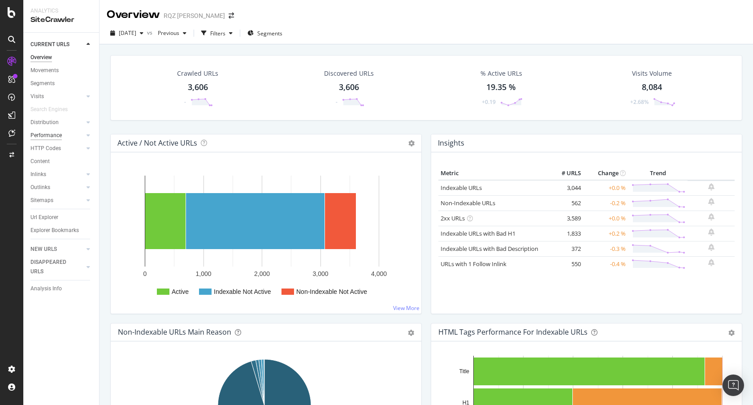 This screenshot has width=753, height=405. I want to click on a: Explorer Bookmarks, so click(61, 230).